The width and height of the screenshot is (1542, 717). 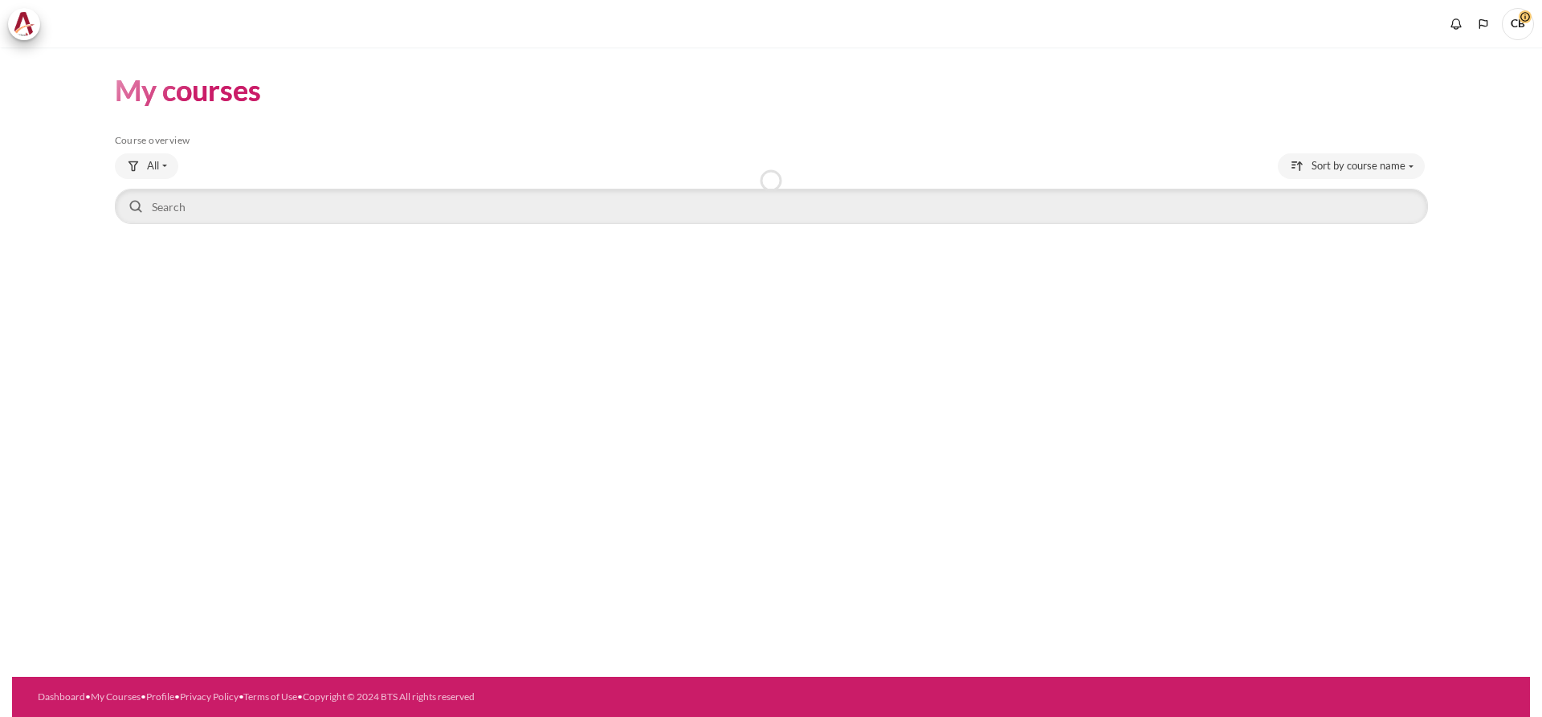 I want to click on a: Terms of Use, so click(x=270, y=696).